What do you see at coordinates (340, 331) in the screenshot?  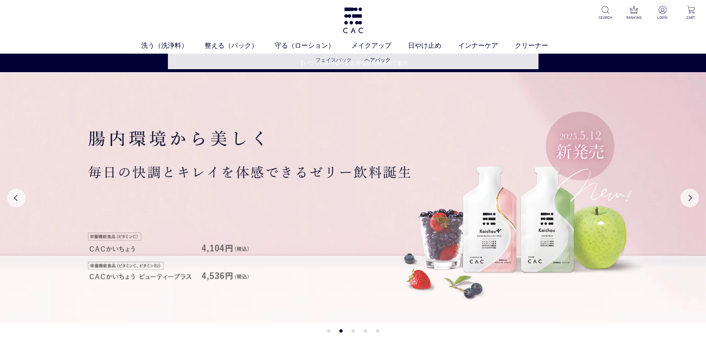 I see `button: 2 of 5` at bounding box center [340, 331].